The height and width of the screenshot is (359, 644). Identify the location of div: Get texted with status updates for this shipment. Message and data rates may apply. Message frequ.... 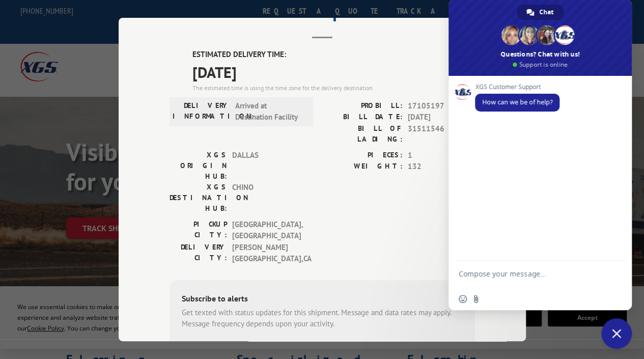
(322, 318).